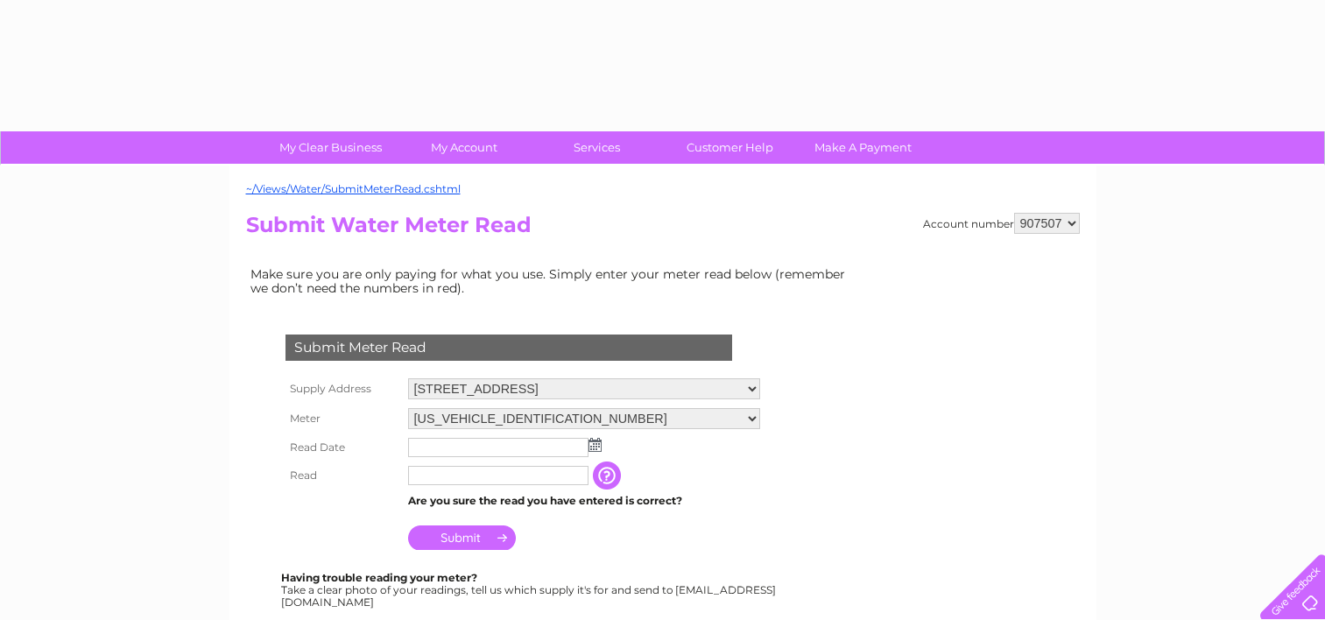 The image size is (1325, 620). I want to click on th: Meter, so click(342, 419).